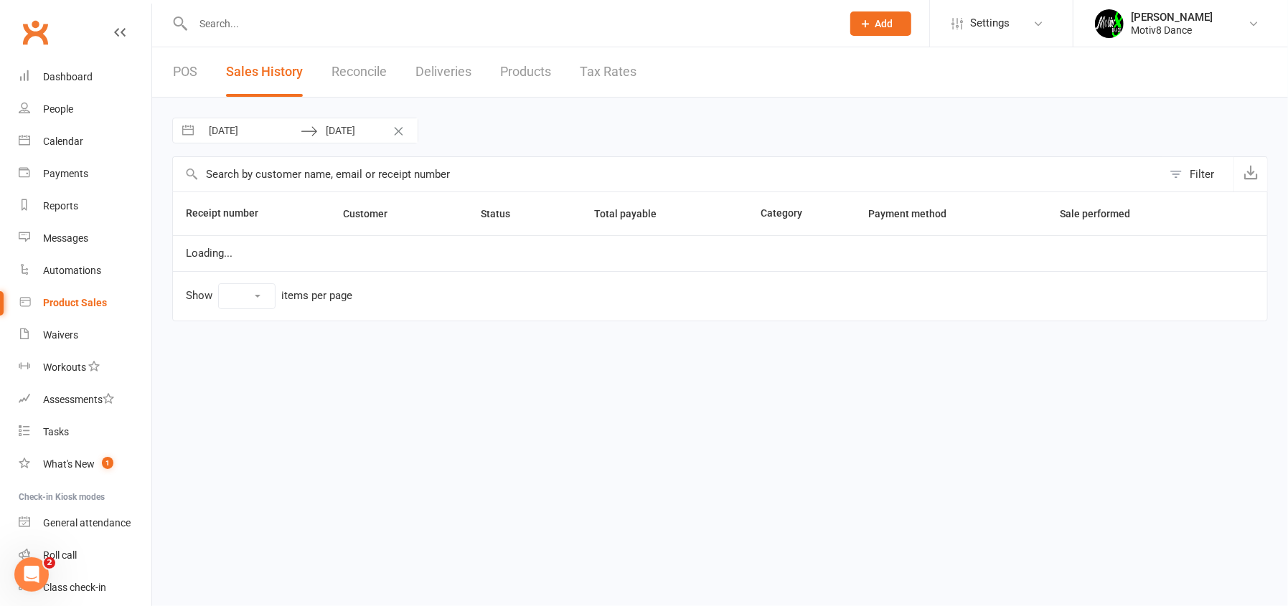  Describe the element at coordinates (250, 131) in the screenshot. I see `input: From` at that location.